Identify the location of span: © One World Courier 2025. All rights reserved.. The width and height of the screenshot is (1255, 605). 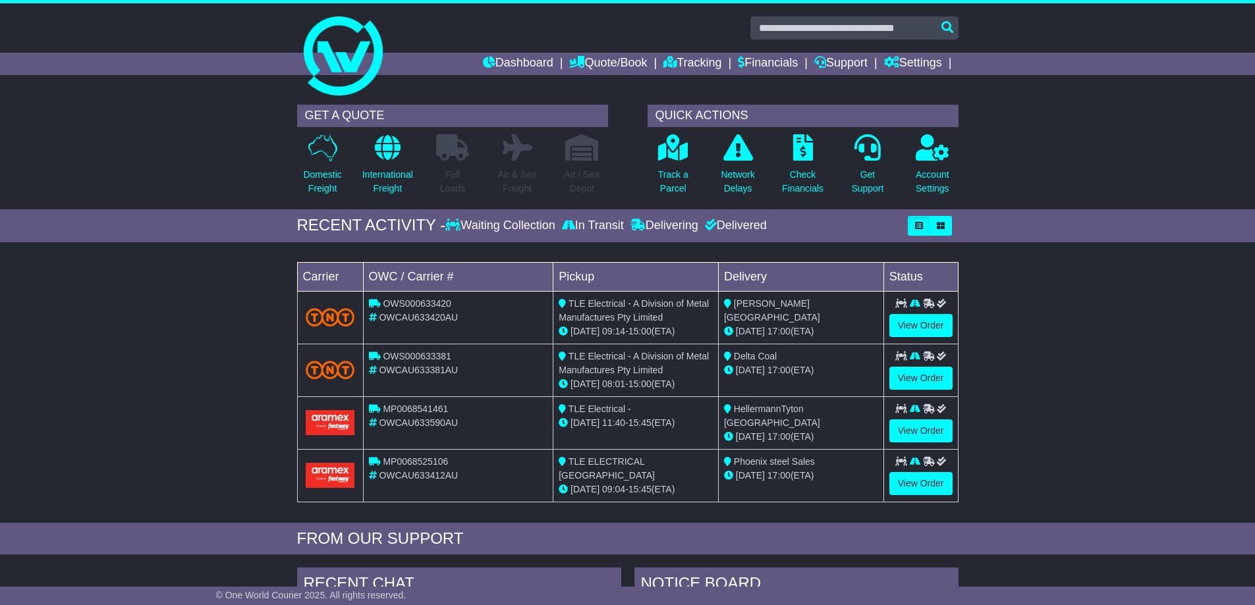
(311, 596).